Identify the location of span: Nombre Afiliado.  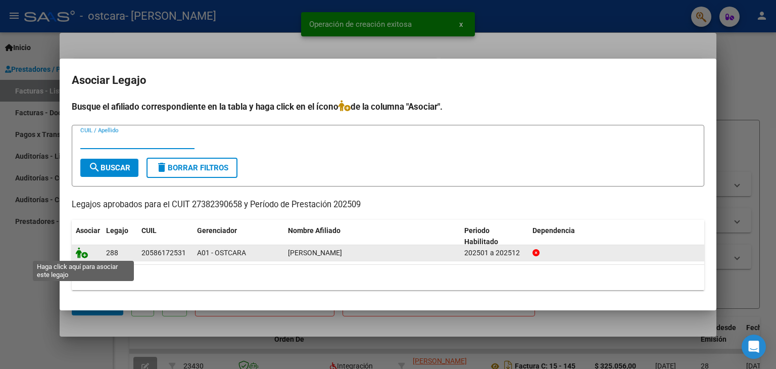
(314, 231).